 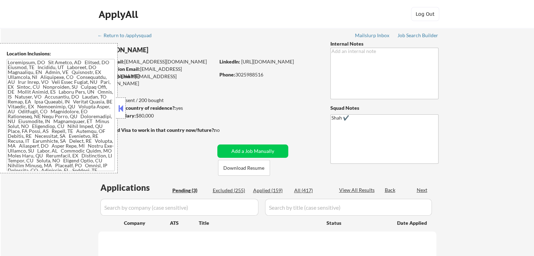 I want to click on strong: Will need Visa to work in that country now/future?:, so click(x=157, y=130).